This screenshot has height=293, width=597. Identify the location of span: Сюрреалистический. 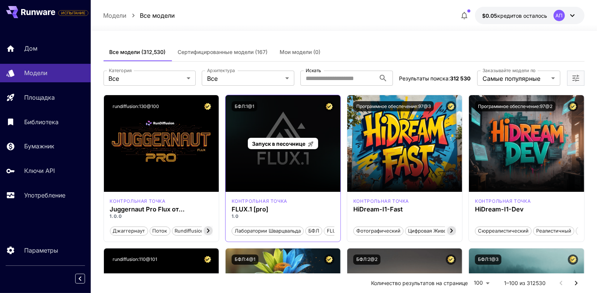
(503, 231).